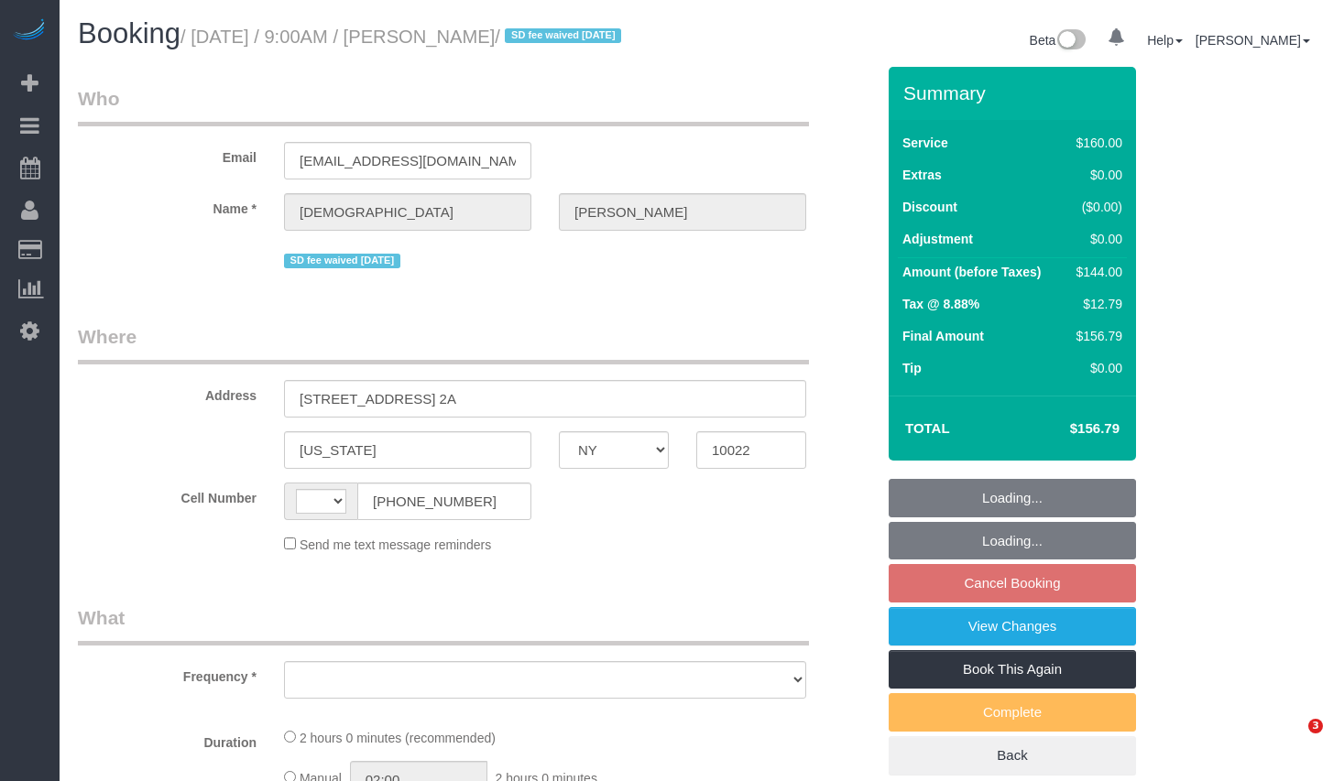 The height and width of the screenshot is (781, 1333). What do you see at coordinates (911, 368) in the screenshot?
I see `label: Tip` at bounding box center [911, 368].